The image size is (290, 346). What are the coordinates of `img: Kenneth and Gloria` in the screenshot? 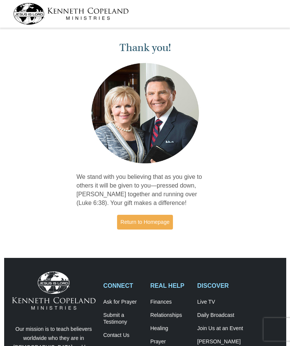 It's located at (145, 113).